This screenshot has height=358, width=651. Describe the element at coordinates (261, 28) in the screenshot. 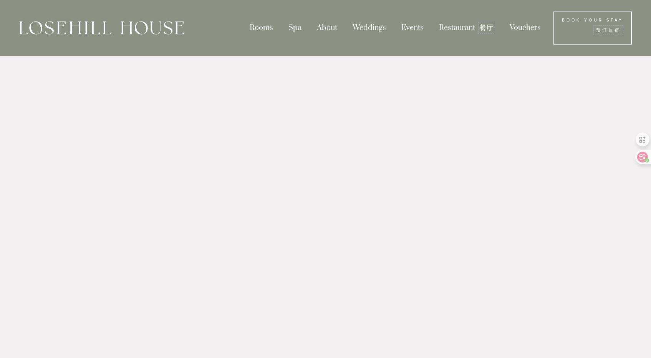

I see `div: Rooms` at that location.